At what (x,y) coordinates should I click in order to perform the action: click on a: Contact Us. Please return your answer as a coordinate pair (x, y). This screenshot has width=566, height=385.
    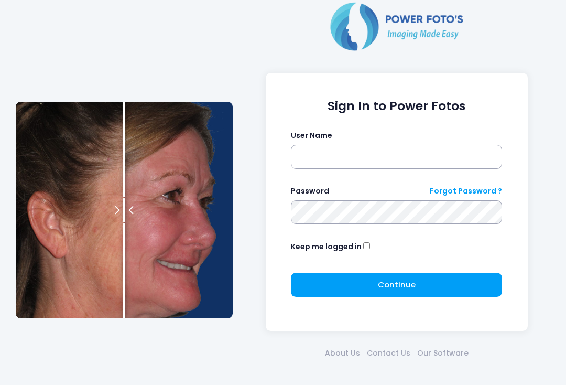
    Looking at the image, I should click on (389, 353).